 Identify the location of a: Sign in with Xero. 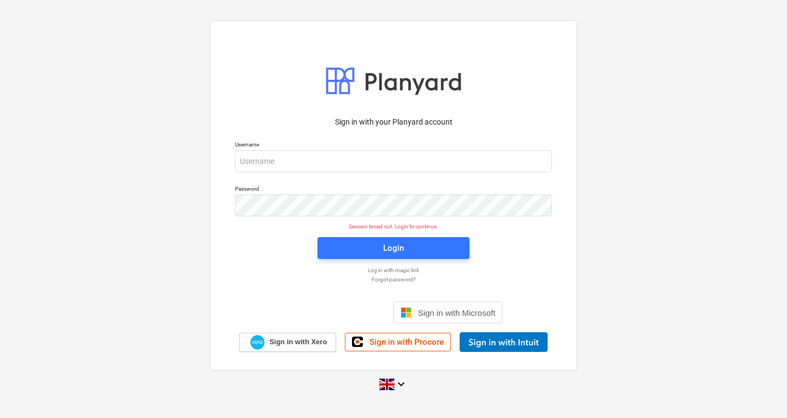
(288, 342).